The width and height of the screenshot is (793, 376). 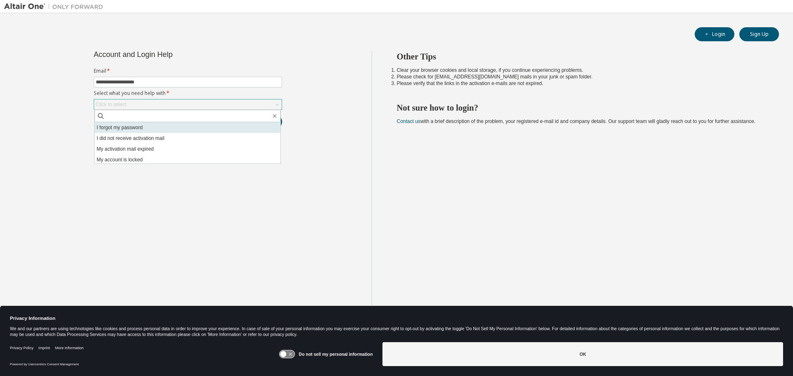 What do you see at coordinates (581, 108) in the screenshot?
I see `h2: Not sure how to login?` at bounding box center [581, 108].